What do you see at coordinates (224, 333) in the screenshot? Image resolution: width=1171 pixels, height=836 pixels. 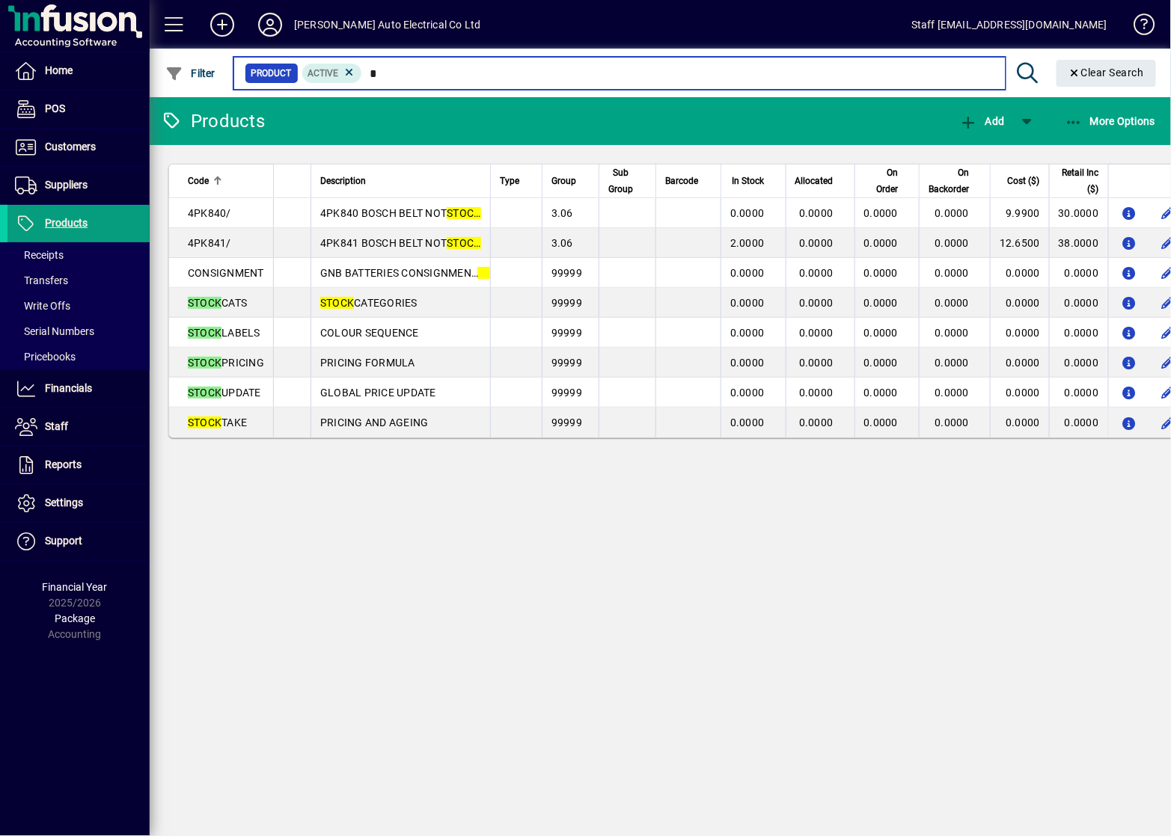 I see `span: LABELS` at bounding box center [224, 333].